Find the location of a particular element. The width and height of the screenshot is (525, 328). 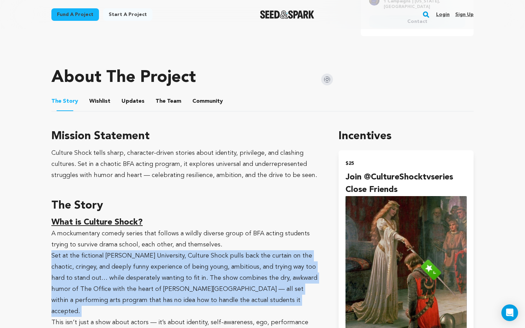

u: What is Culture Shock? is located at coordinates (97, 222).